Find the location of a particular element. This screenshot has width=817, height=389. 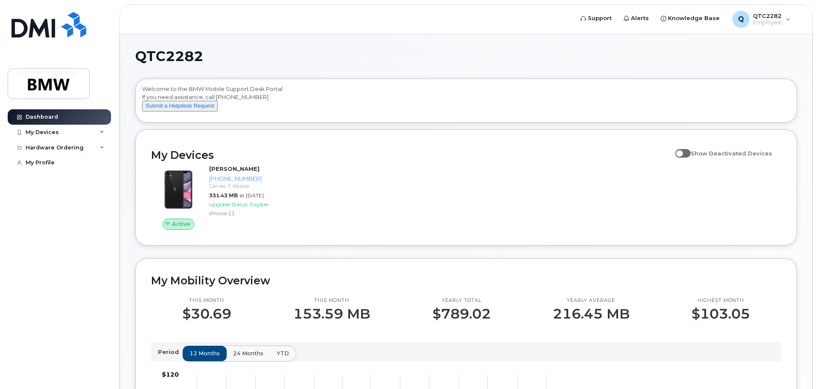

span: QTC2282 is located at coordinates (169, 56).